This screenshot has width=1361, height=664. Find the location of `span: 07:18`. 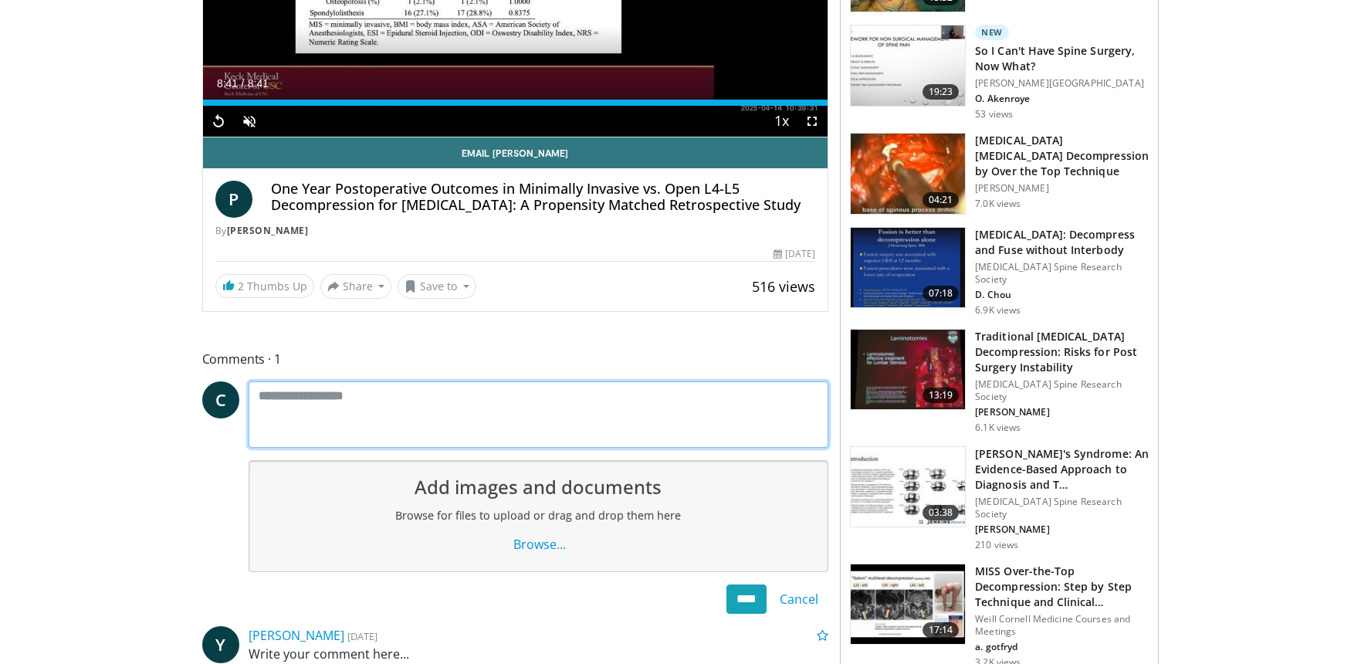

span: 07:18 is located at coordinates (941, 293).